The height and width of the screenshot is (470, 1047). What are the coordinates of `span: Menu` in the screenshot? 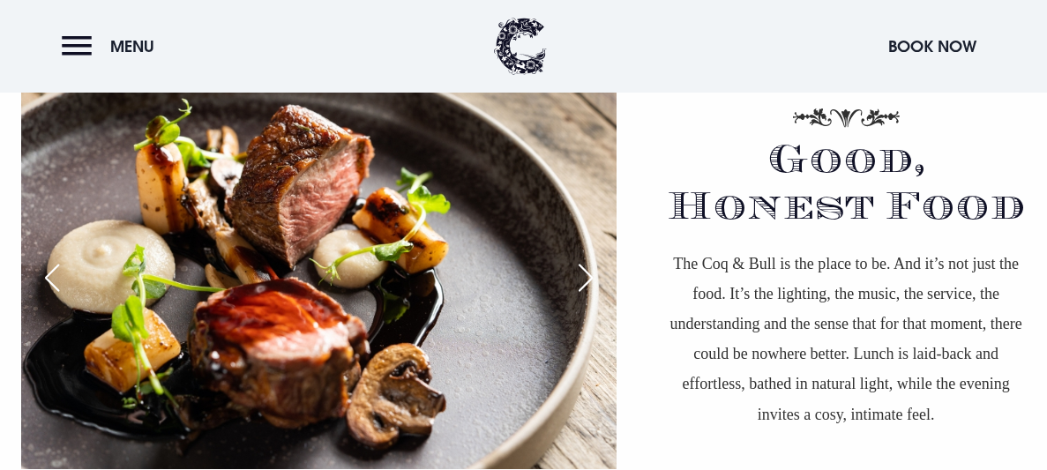 It's located at (132, 46).